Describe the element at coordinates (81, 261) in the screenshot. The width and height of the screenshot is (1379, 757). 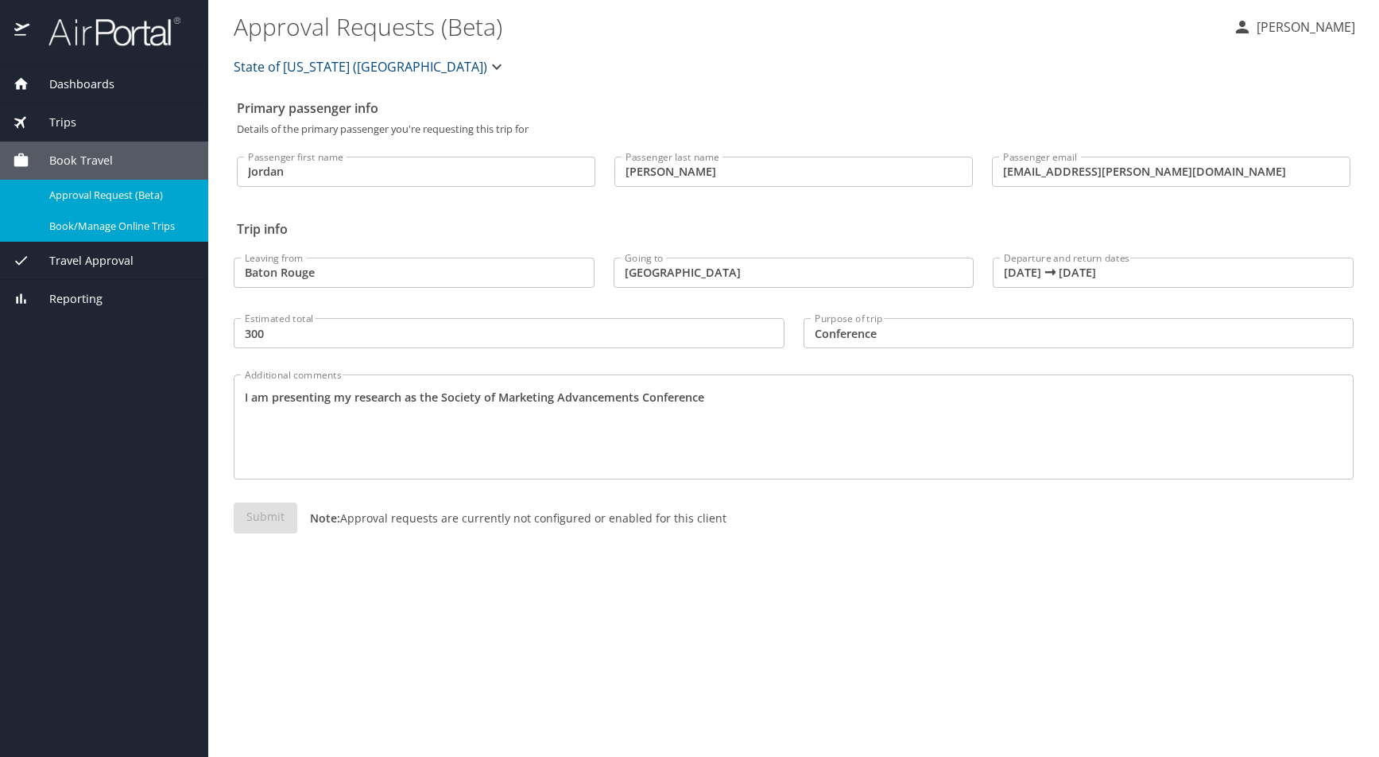
I see `span: Travel Approval` at that location.